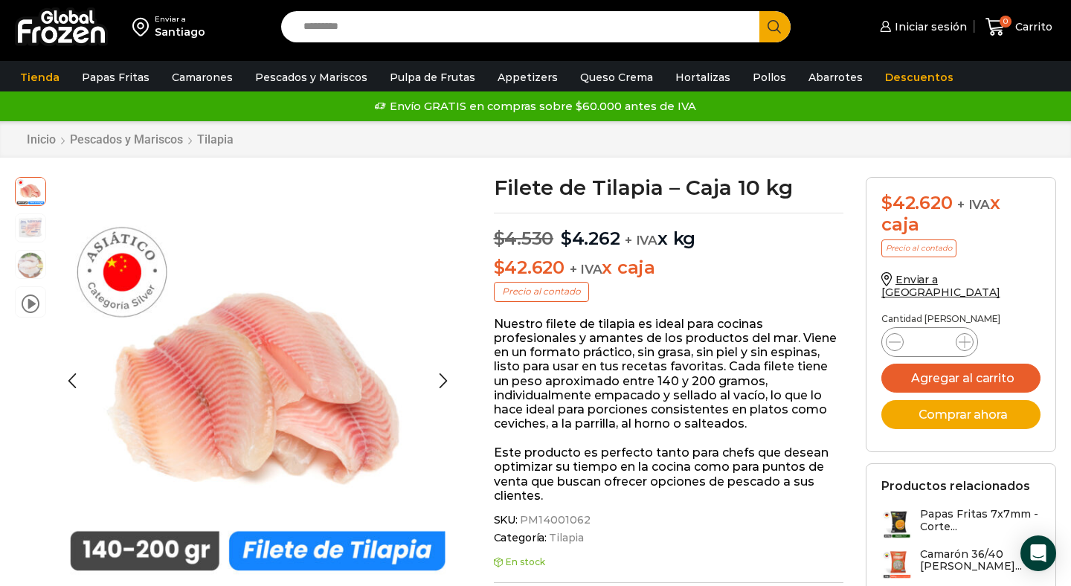 The image size is (1071, 586). What do you see at coordinates (31, 227) in the screenshot?
I see `span: tilapia-4` at bounding box center [31, 227].